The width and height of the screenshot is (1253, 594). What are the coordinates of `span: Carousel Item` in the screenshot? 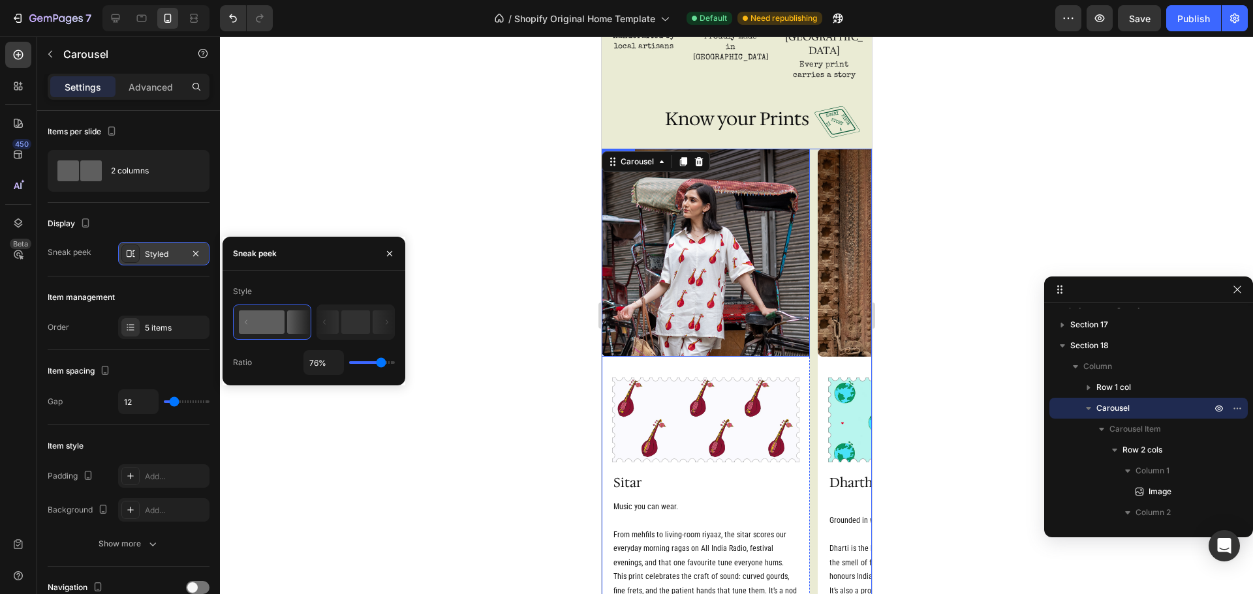 It's located at (1135, 429).